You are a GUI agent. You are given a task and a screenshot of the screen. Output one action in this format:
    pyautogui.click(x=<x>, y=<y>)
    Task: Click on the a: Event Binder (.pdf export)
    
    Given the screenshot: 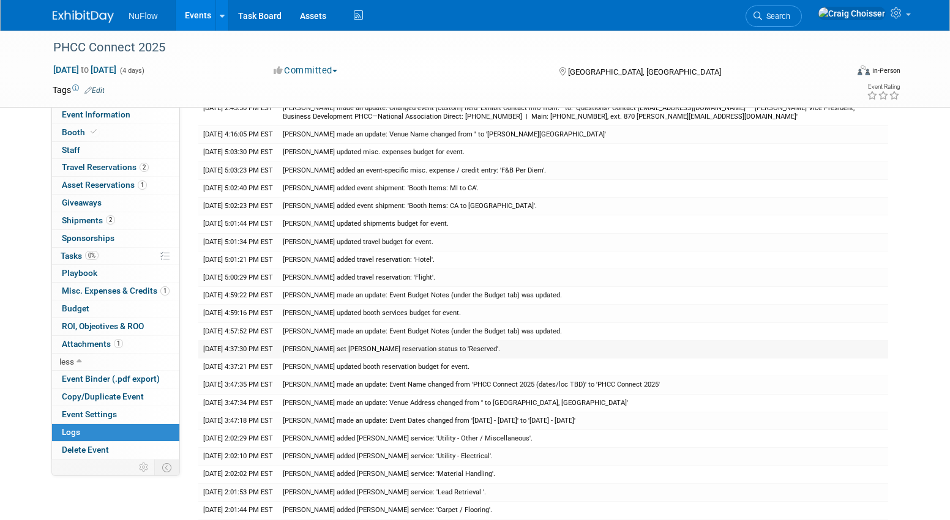 What is the action you would take?
    pyautogui.click(x=116, y=380)
    